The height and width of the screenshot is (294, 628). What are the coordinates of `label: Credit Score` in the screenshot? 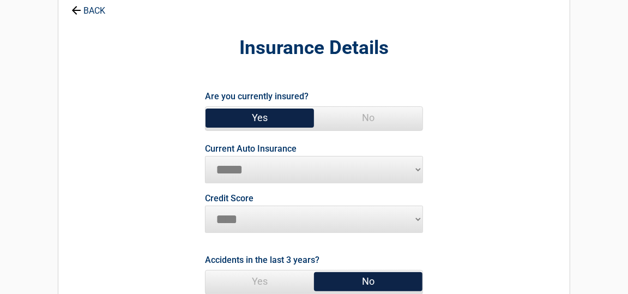 It's located at (229, 198).